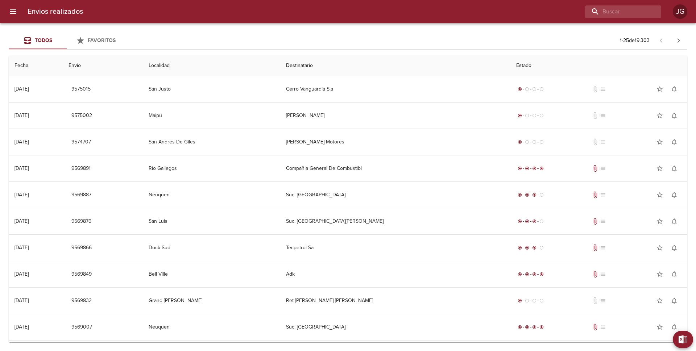  I want to click on button: 9575002, so click(82, 116).